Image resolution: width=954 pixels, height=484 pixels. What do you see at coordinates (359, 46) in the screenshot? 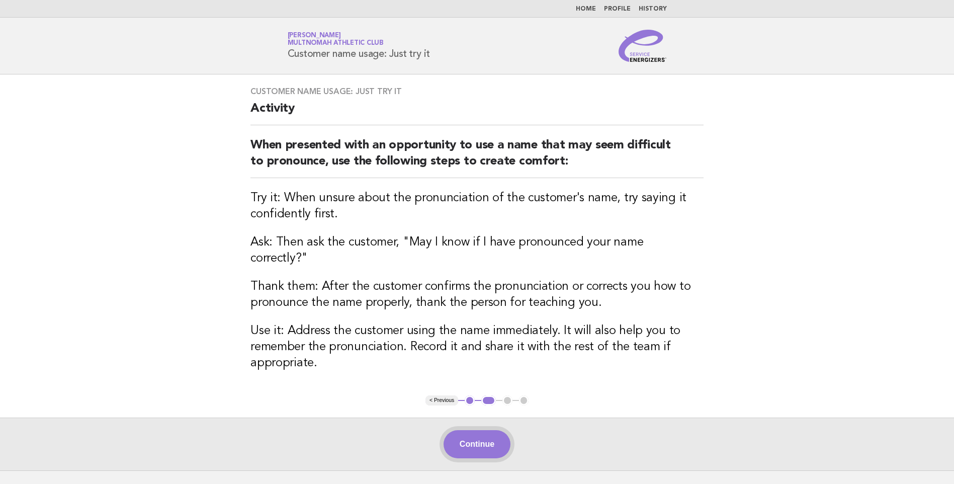
I see `h1: Customer name usage: Just try it` at bounding box center [359, 46].